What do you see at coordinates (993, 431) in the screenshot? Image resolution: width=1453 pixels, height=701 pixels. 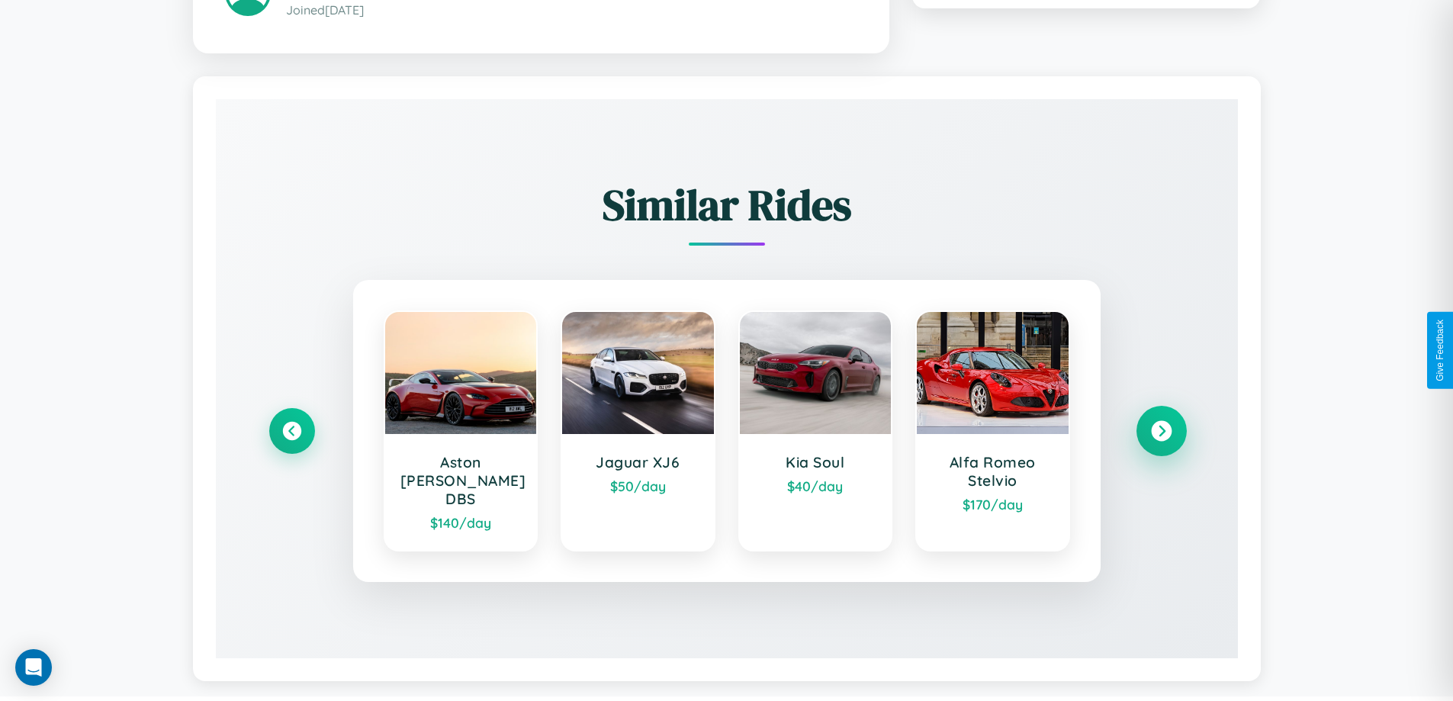 I see `a: Alfa Romeo Stelvio$170/day` at bounding box center [993, 431].